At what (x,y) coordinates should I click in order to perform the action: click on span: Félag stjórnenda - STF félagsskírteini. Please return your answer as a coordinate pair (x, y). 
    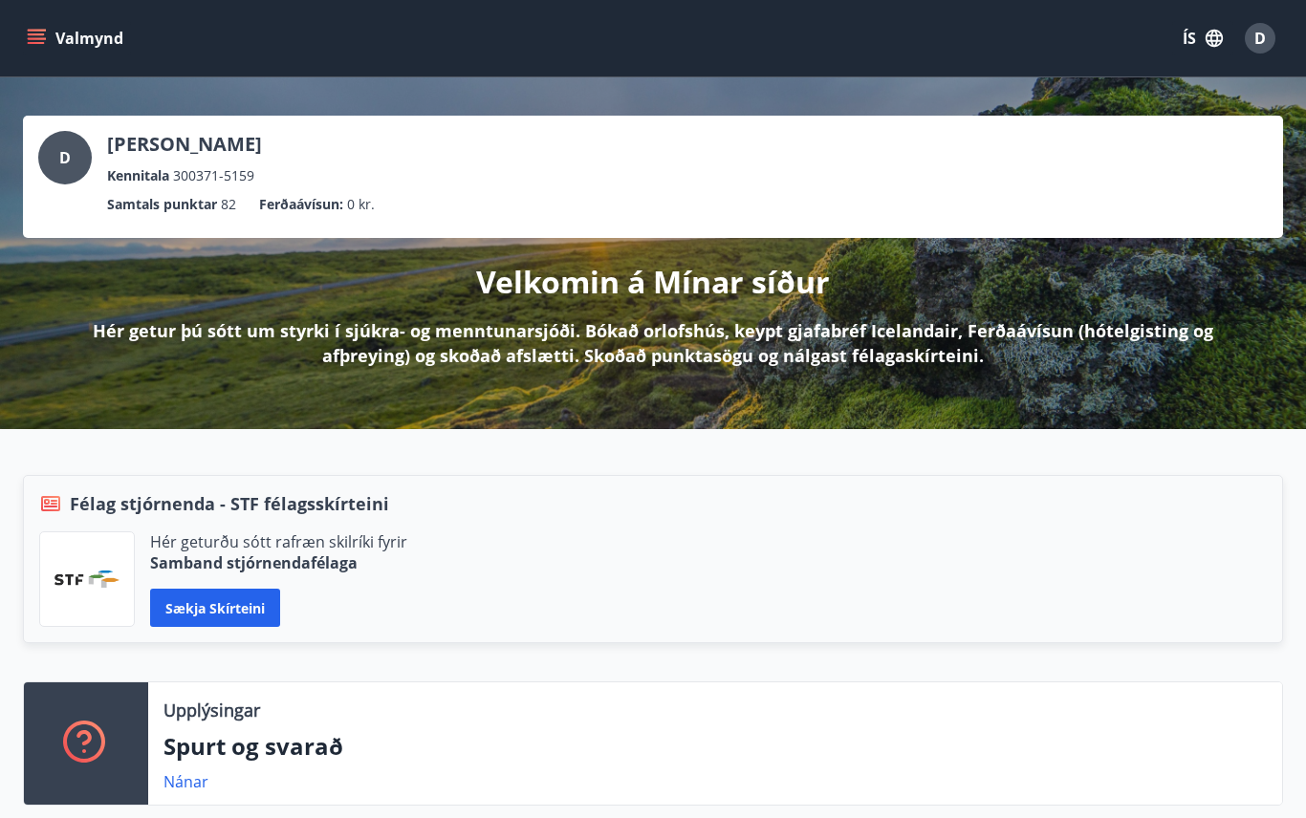
    Looking at the image, I should click on (229, 504).